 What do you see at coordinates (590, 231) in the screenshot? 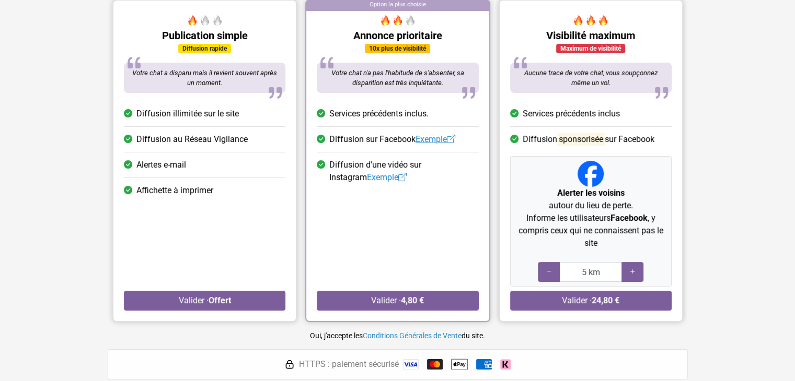
I see `p: Informe les utilisateurs , y compris ceux qui ne connaissent pas le site` at bounding box center [590, 231].